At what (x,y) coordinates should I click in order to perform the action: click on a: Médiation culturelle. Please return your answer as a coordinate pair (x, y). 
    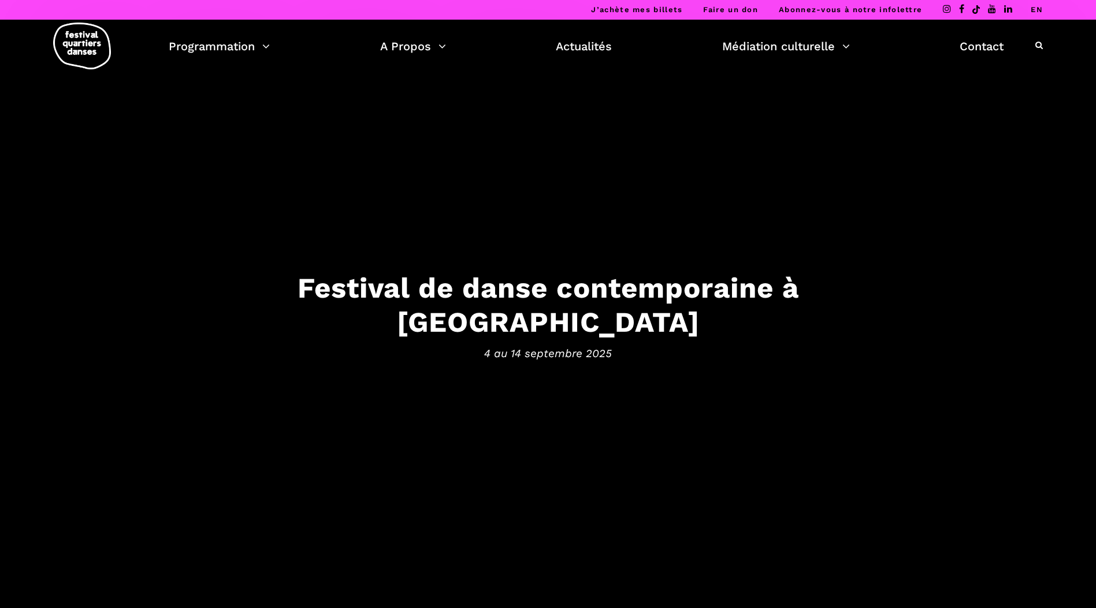
    Looking at the image, I should click on (786, 46).